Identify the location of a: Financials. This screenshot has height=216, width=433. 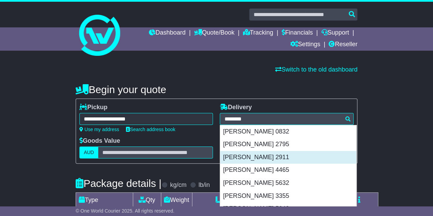
(297, 33).